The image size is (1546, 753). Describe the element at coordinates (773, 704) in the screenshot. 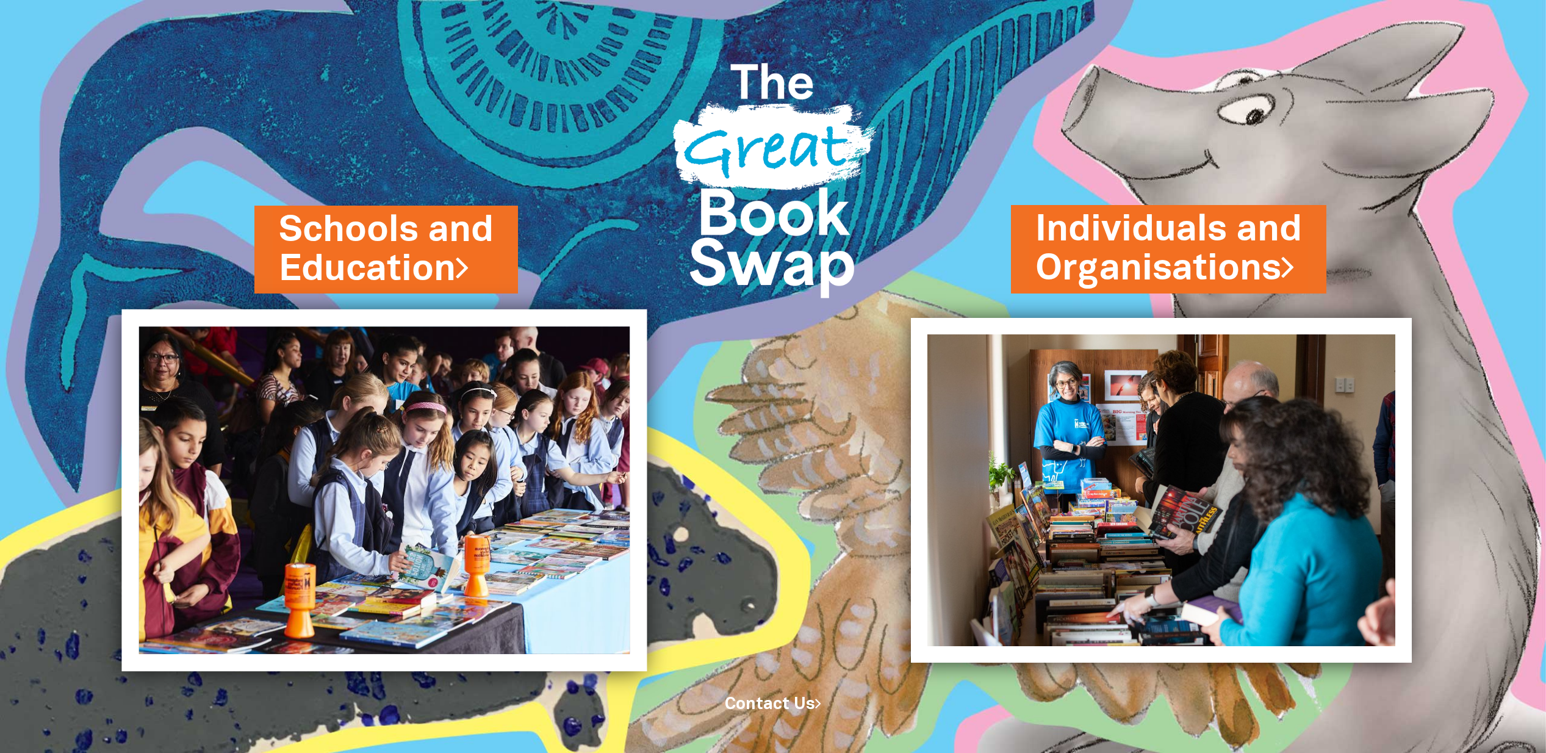

I see `a: Contact Us` at that location.